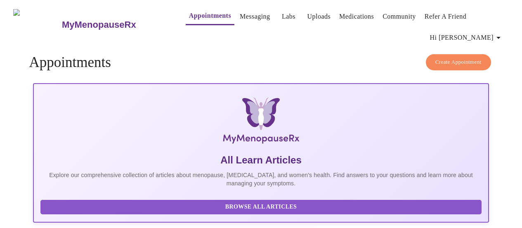 This screenshot has width=522, height=228. Describe the element at coordinates (261, 206) in the screenshot. I see `button: Browse All Articles` at that location.